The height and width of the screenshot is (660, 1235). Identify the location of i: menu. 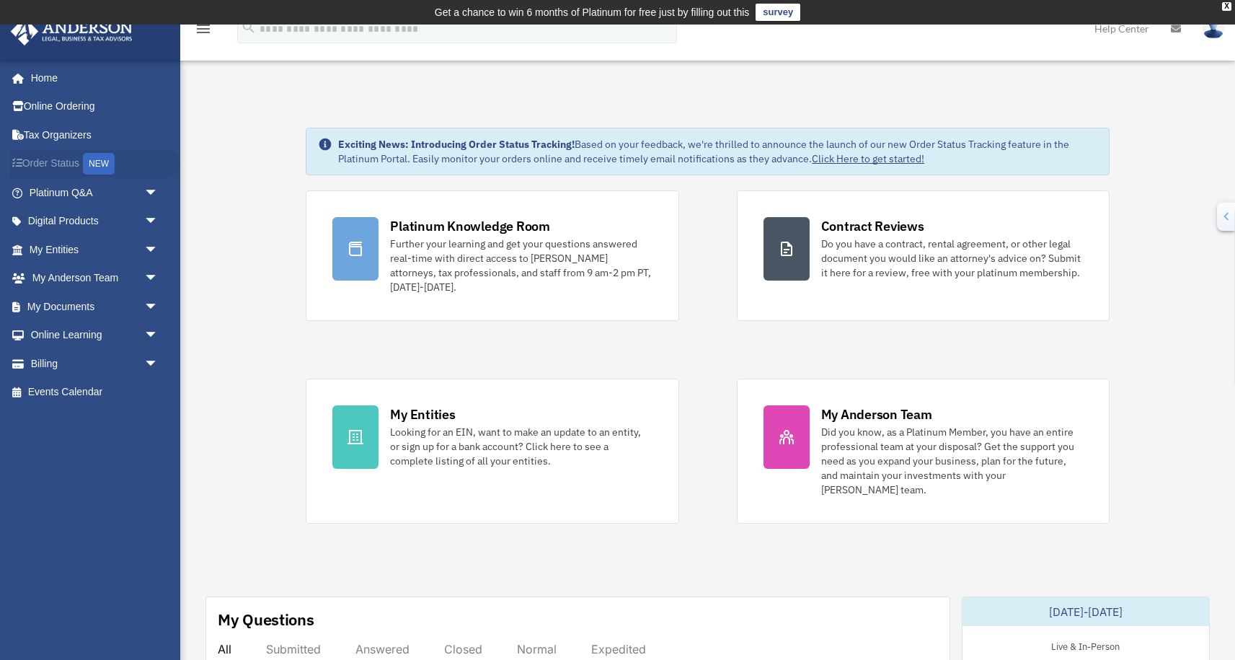
(203, 29).